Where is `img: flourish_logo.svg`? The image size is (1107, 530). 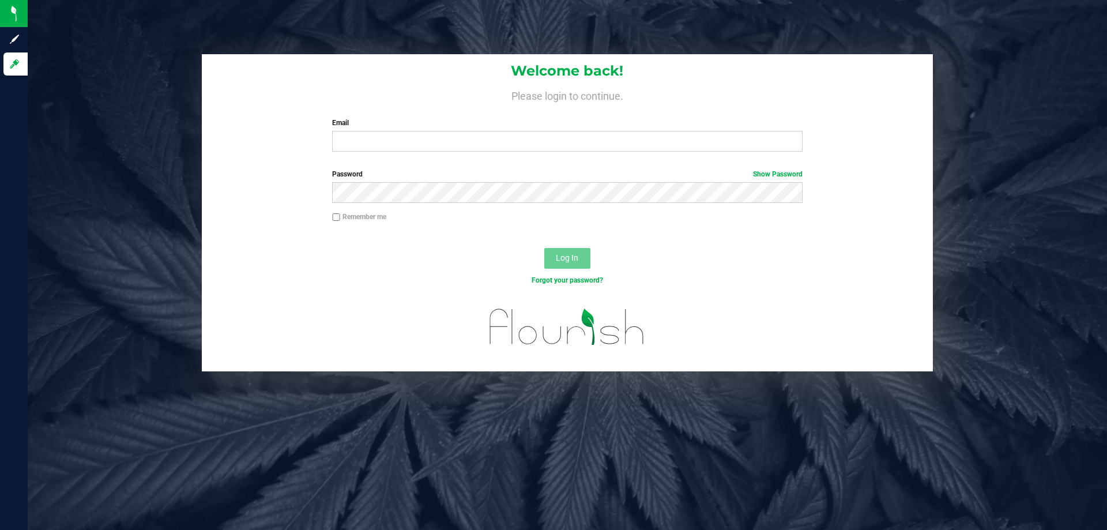 img: flourish_logo.svg is located at coordinates (567, 327).